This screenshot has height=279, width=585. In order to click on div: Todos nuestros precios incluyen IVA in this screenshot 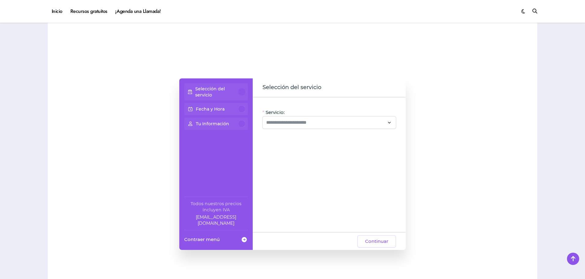, I will do `click(216, 207)`.